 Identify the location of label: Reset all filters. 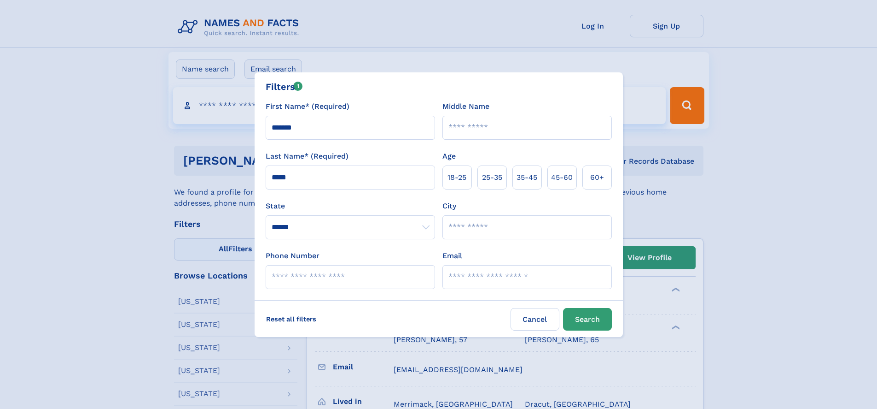
(291, 319).